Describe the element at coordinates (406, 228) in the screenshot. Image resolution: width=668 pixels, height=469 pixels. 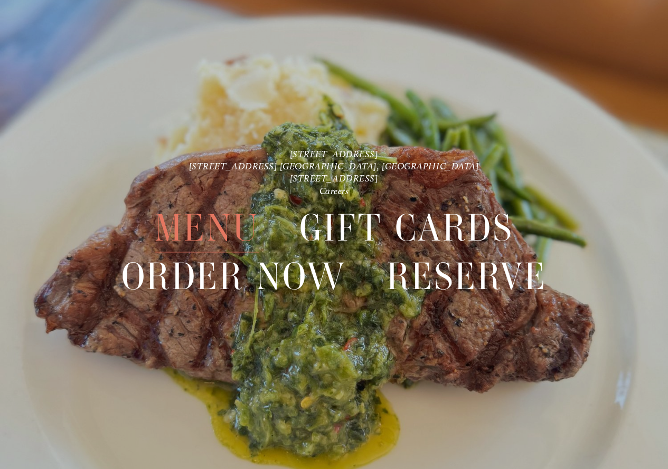
I see `span: Gift Cards` at that location.